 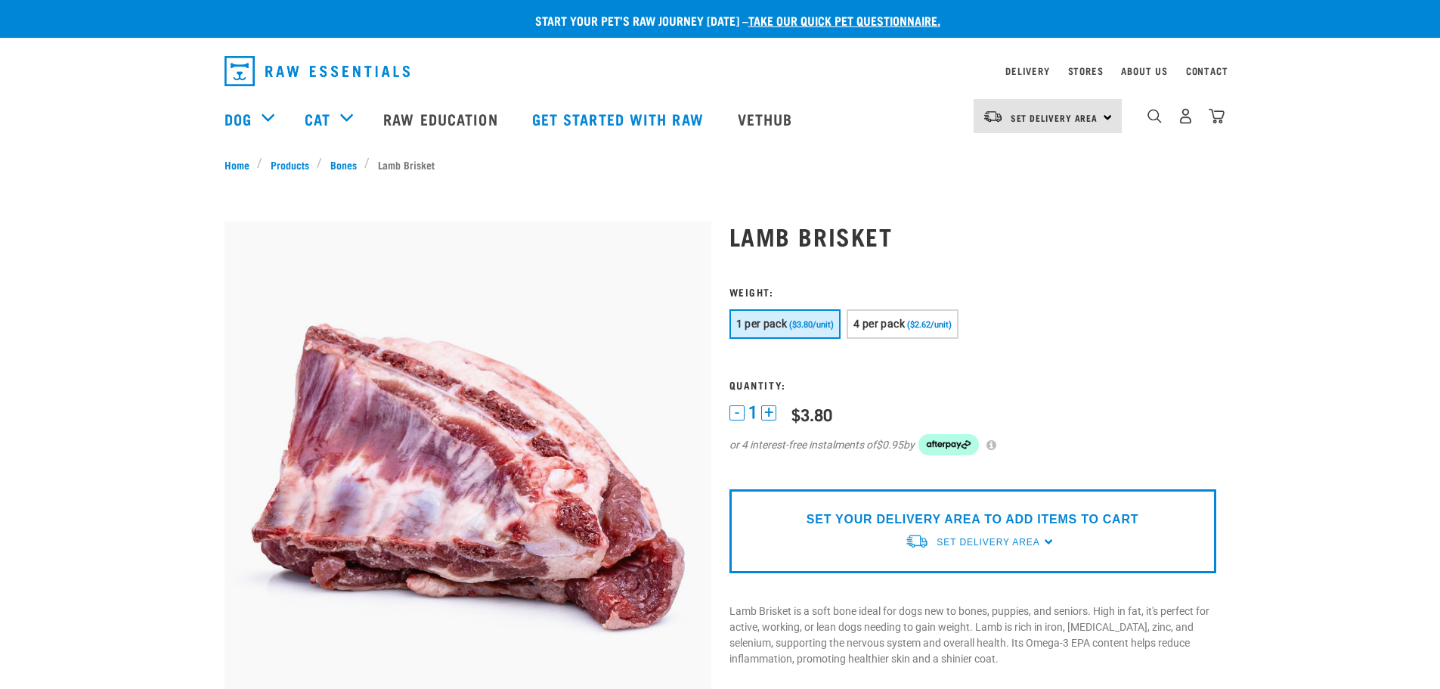 What do you see at coordinates (442, 119) in the screenshot?
I see `a: Raw Education` at bounding box center [442, 119].